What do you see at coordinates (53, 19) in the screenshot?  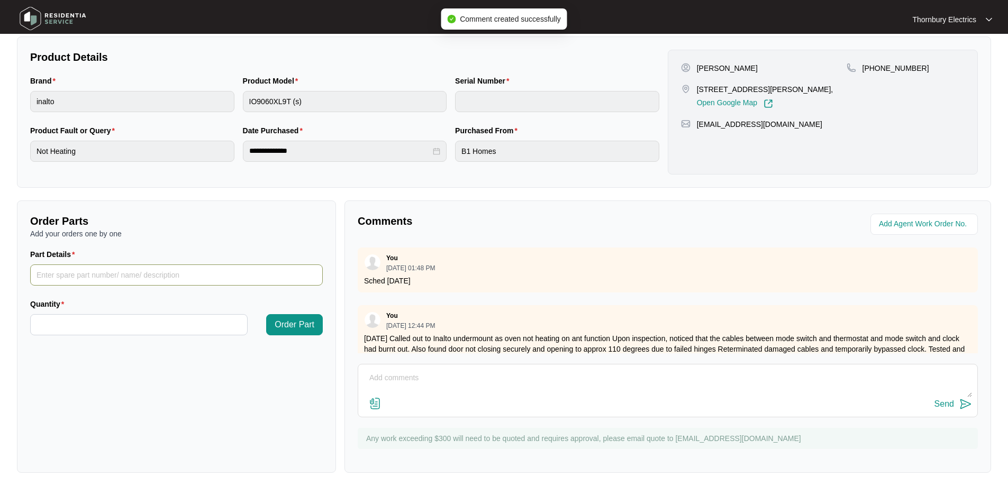 I see `img: residentia service logo` at bounding box center [53, 19].